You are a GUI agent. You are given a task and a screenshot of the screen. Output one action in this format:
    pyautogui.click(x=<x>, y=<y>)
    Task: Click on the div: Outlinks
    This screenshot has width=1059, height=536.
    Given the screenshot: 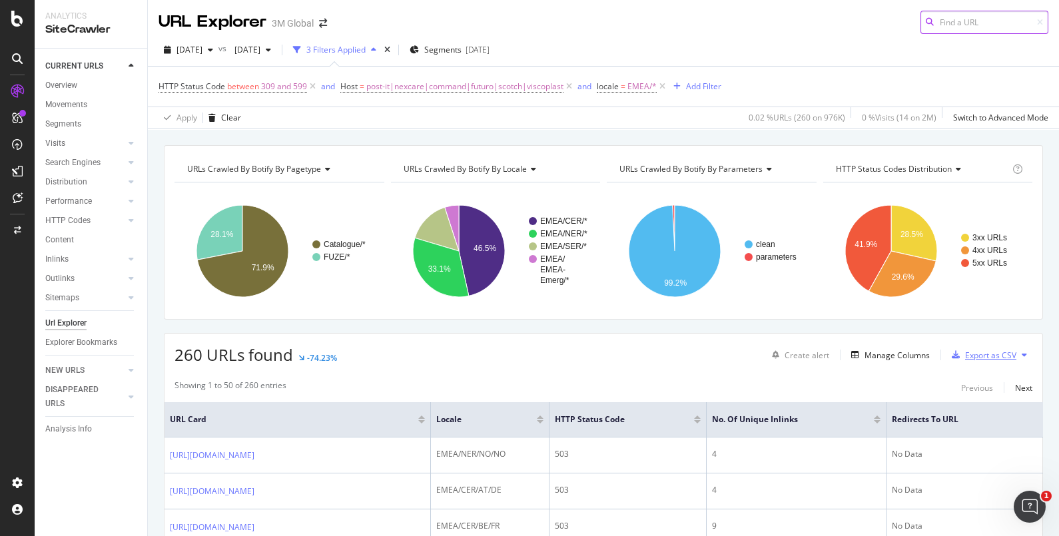 What is the action you would take?
    pyautogui.click(x=60, y=279)
    